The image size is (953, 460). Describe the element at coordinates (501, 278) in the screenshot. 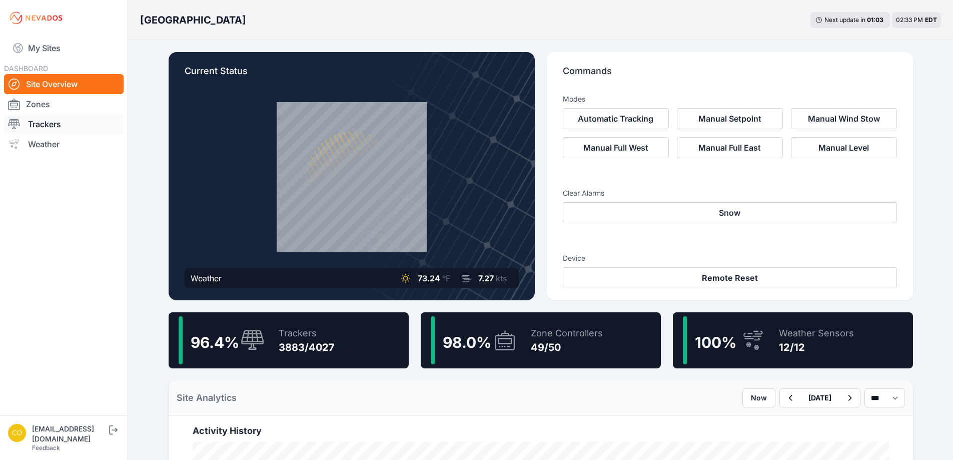

I see `span: kts` at that location.